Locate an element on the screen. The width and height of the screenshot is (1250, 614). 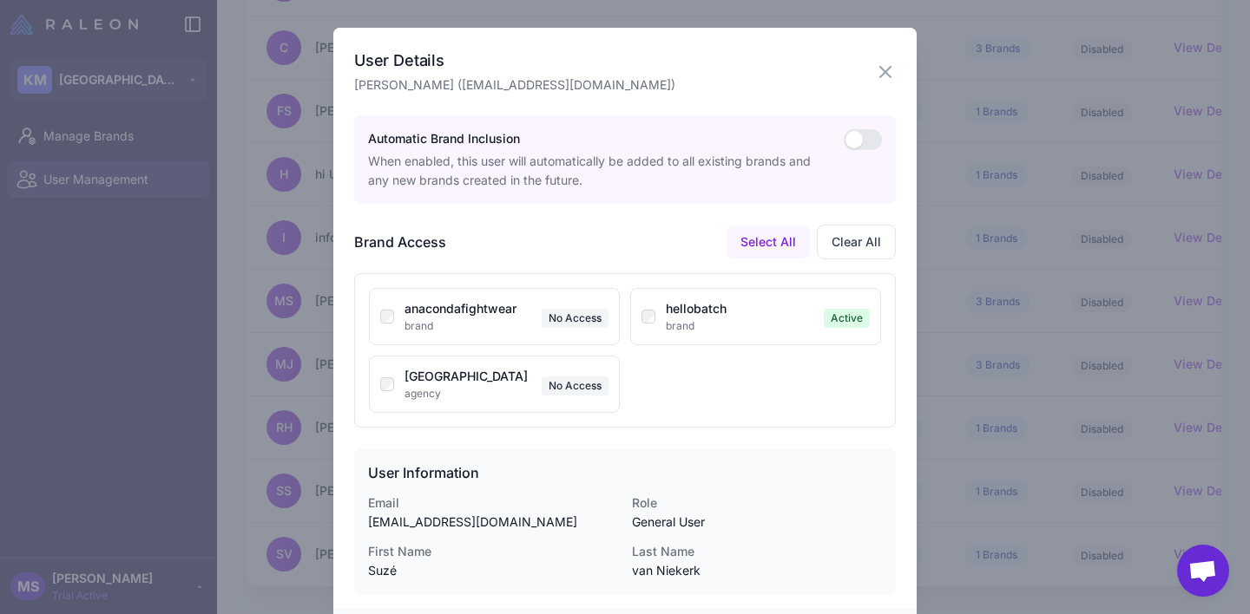
button: Clear All is located at coordinates (856, 242).